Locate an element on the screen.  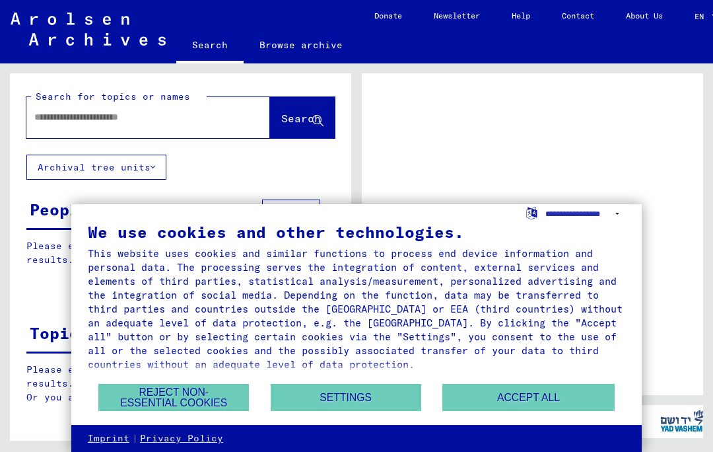
div: This website uses cookies and similar functions to process end device information and personal da... is located at coordinates (356, 308).